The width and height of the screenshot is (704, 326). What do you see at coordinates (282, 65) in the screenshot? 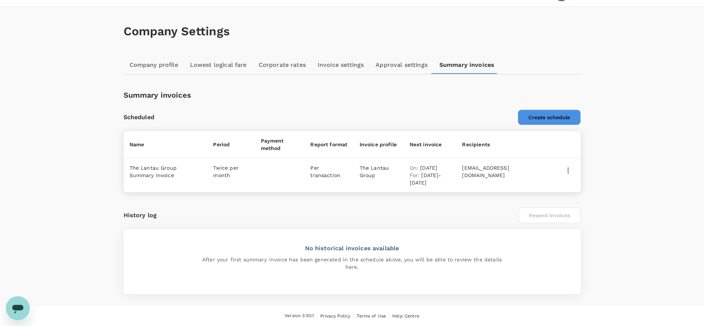
I see `a: Corporate rates` at bounding box center [282, 65].